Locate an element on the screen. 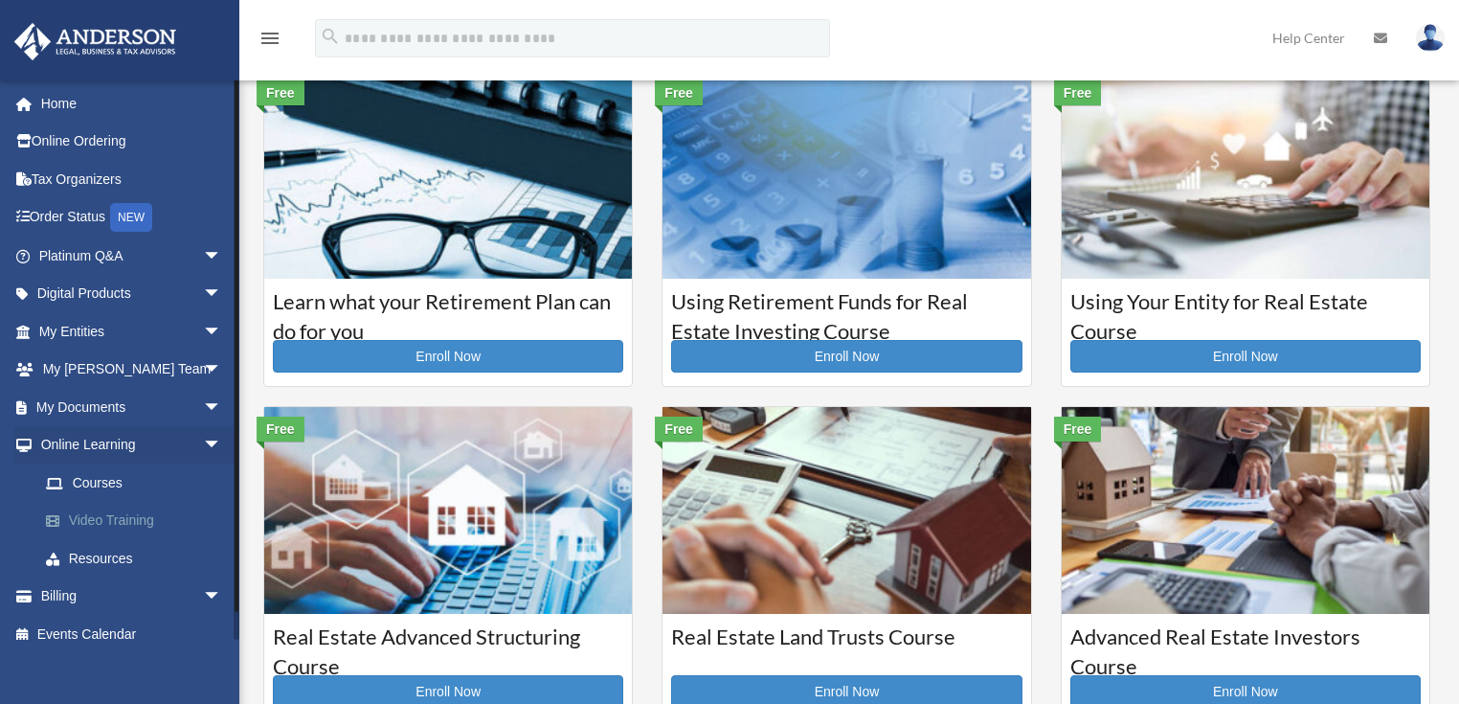 This screenshot has width=1459, height=704. h3: Real Estate Land Trusts Course is located at coordinates (846, 646).